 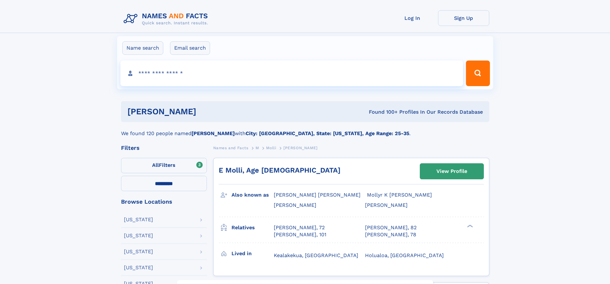 I want to click on span: M, so click(x=257, y=148).